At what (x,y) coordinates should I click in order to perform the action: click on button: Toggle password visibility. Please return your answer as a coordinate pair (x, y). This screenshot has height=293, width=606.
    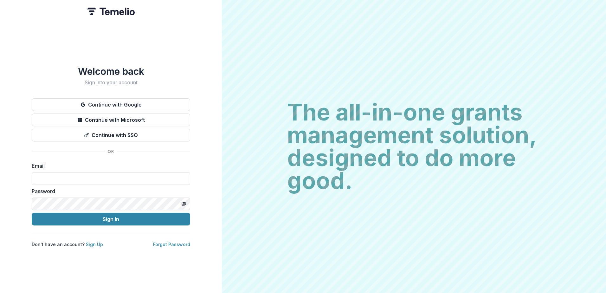
    Looking at the image, I should click on (184, 204).